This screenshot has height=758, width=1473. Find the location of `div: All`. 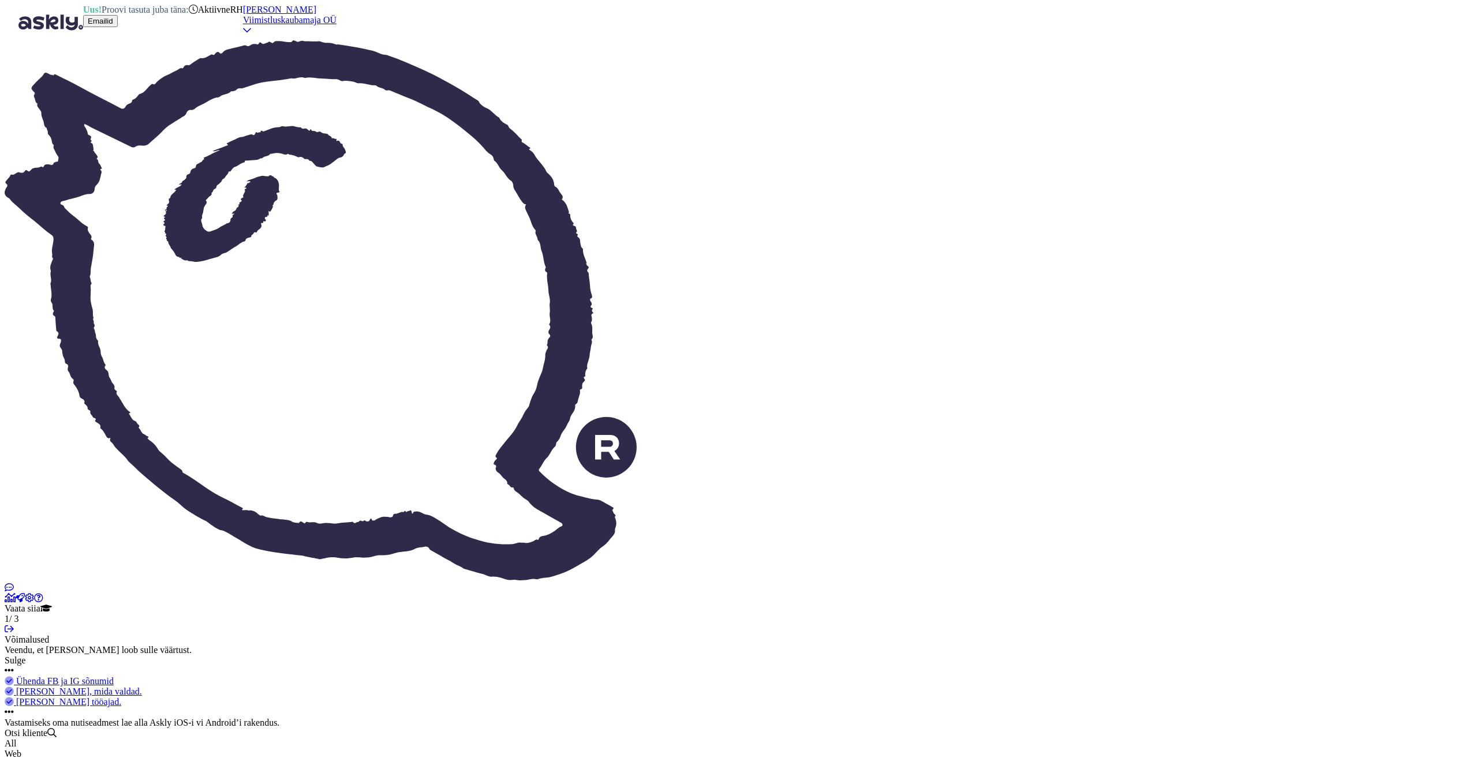

div: All is located at coordinates (528, 744).